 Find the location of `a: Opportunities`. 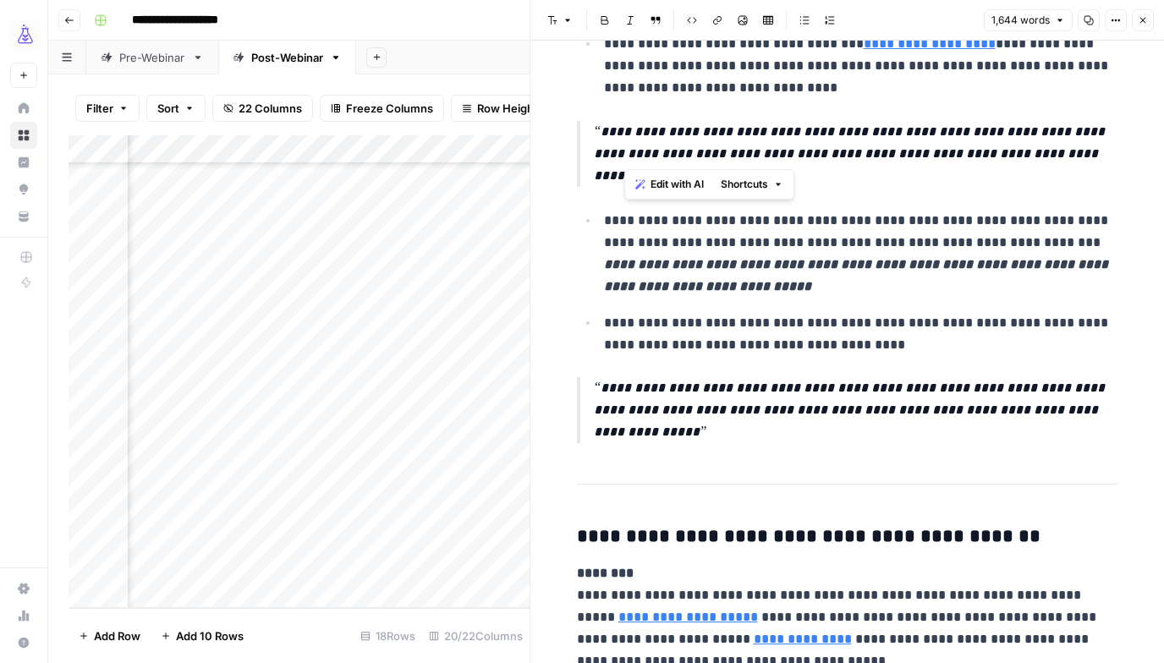

a: Opportunities is located at coordinates (24, 190).